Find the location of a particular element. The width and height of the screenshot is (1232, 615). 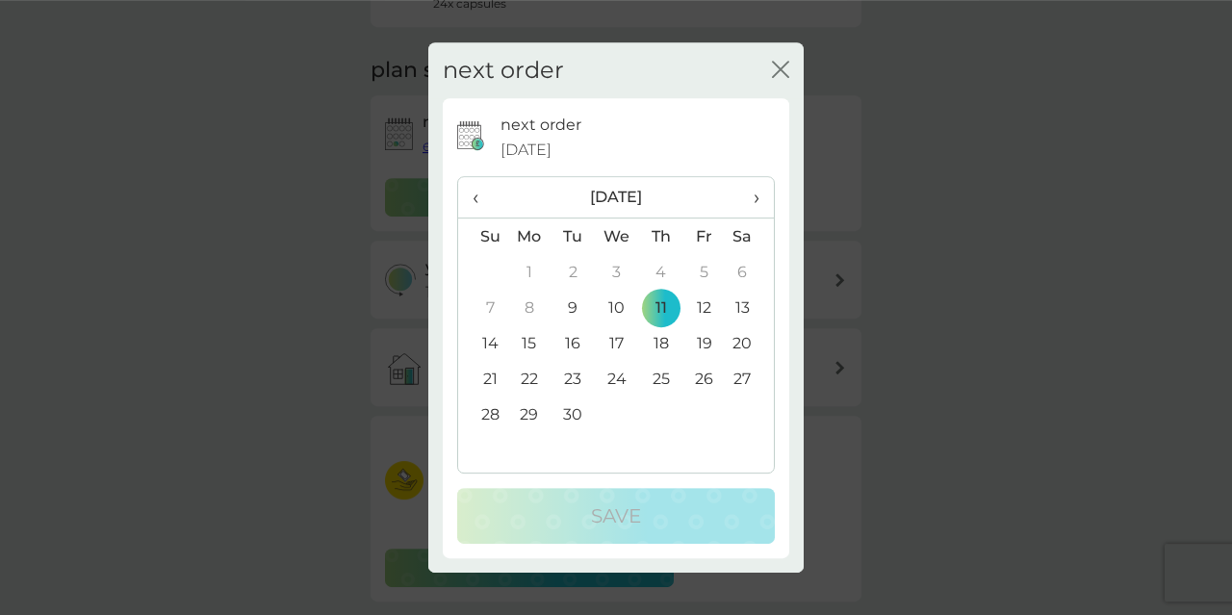

button: close is located at coordinates (781, 70).